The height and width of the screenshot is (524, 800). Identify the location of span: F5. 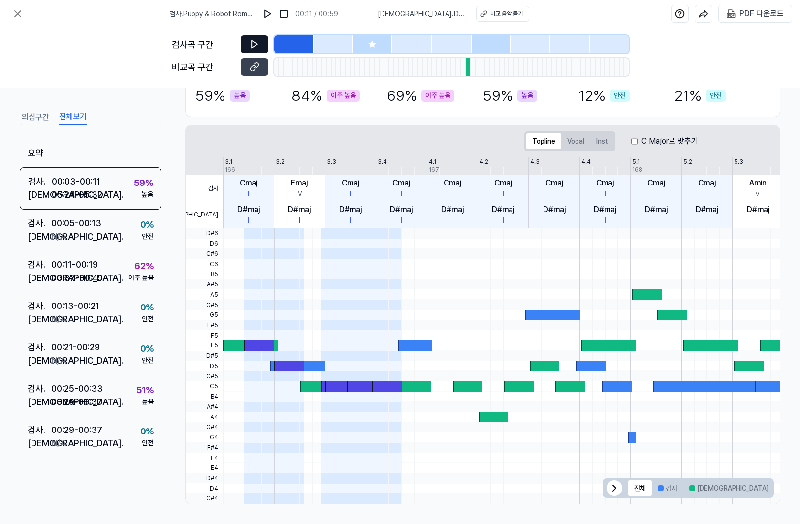
(204, 335).